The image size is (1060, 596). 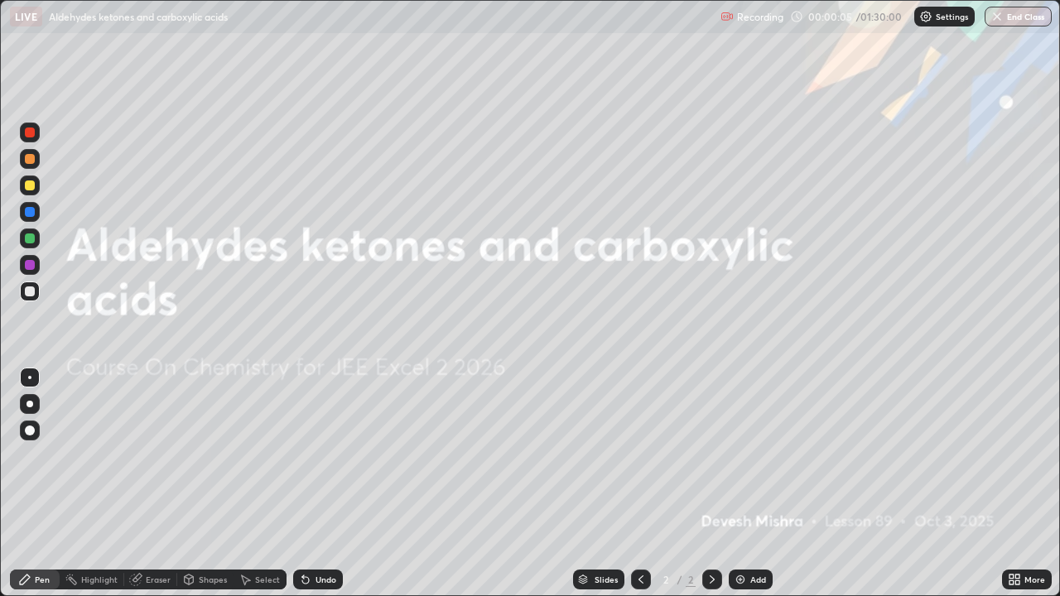 What do you see at coordinates (213, 580) in the screenshot?
I see `div: Shapes` at bounding box center [213, 580].